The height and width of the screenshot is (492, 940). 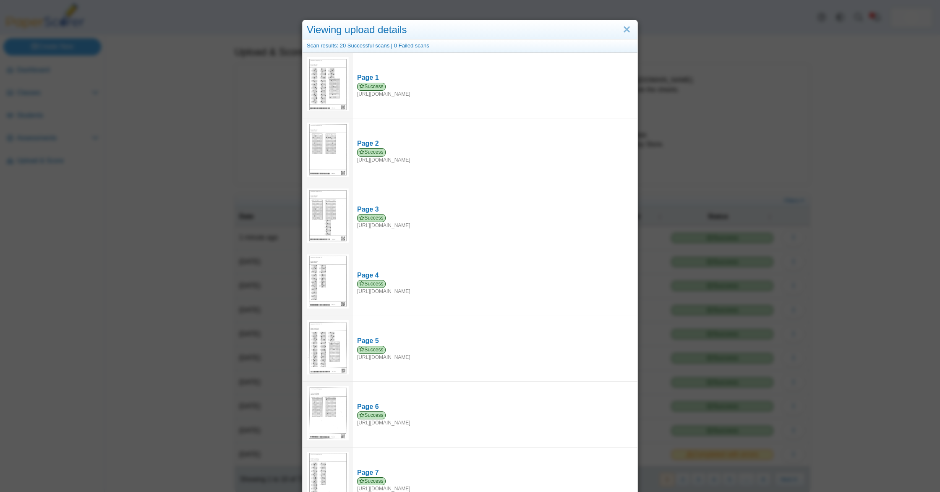 I want to click on div: Page 1, so click(x=495, y=78).